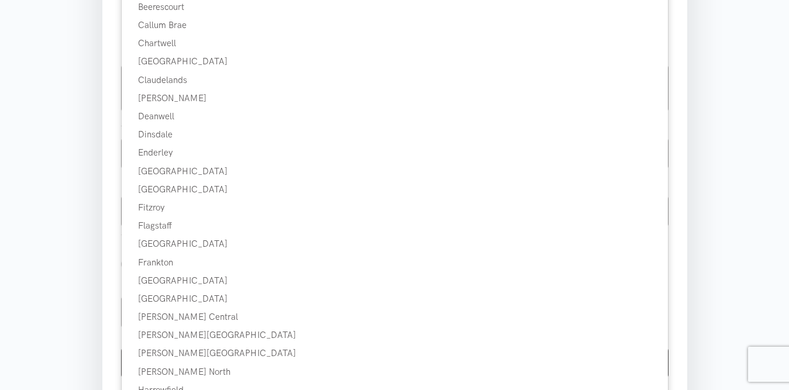 This screenshot has height=390, width=789. I want to click on div: Deanwell, so click(395, 116).